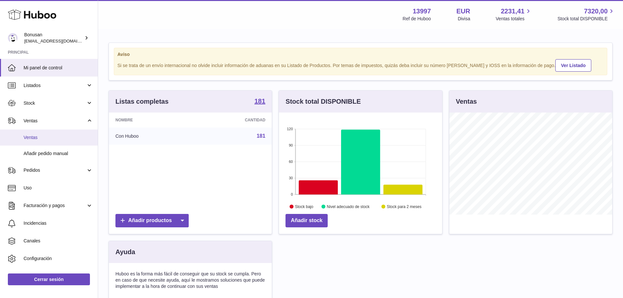  I want to click on a: Añadir stock, so click(307, 220).